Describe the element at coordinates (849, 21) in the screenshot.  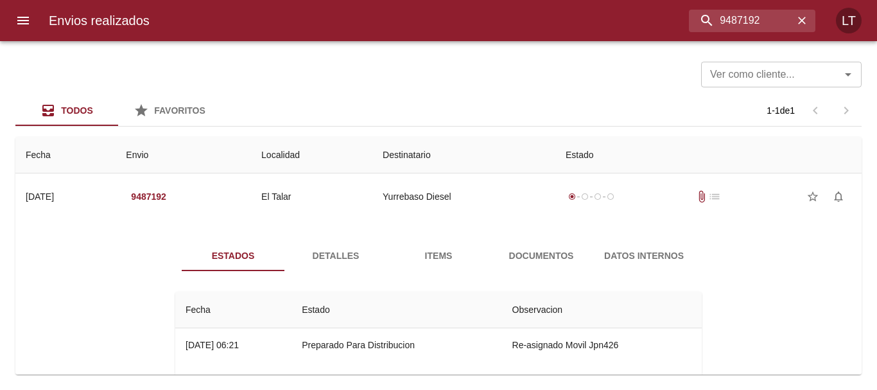
I see `div: Abrir información de usuario` at that location.